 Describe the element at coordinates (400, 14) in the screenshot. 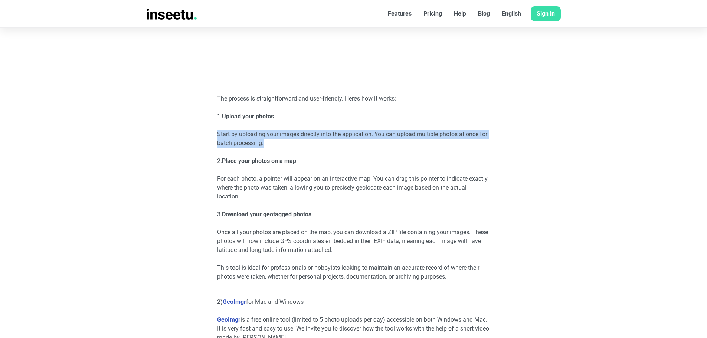

I see `a: Features` at that location.